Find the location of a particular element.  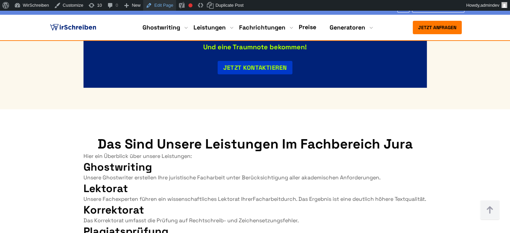

strong: Ghostwriting is located at coordinates (118, 167).